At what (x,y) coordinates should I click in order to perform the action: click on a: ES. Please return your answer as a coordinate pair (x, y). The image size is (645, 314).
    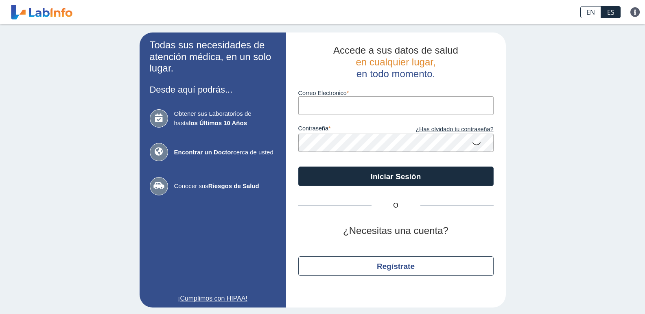
    Looking at the image, I should click on (611, 12).